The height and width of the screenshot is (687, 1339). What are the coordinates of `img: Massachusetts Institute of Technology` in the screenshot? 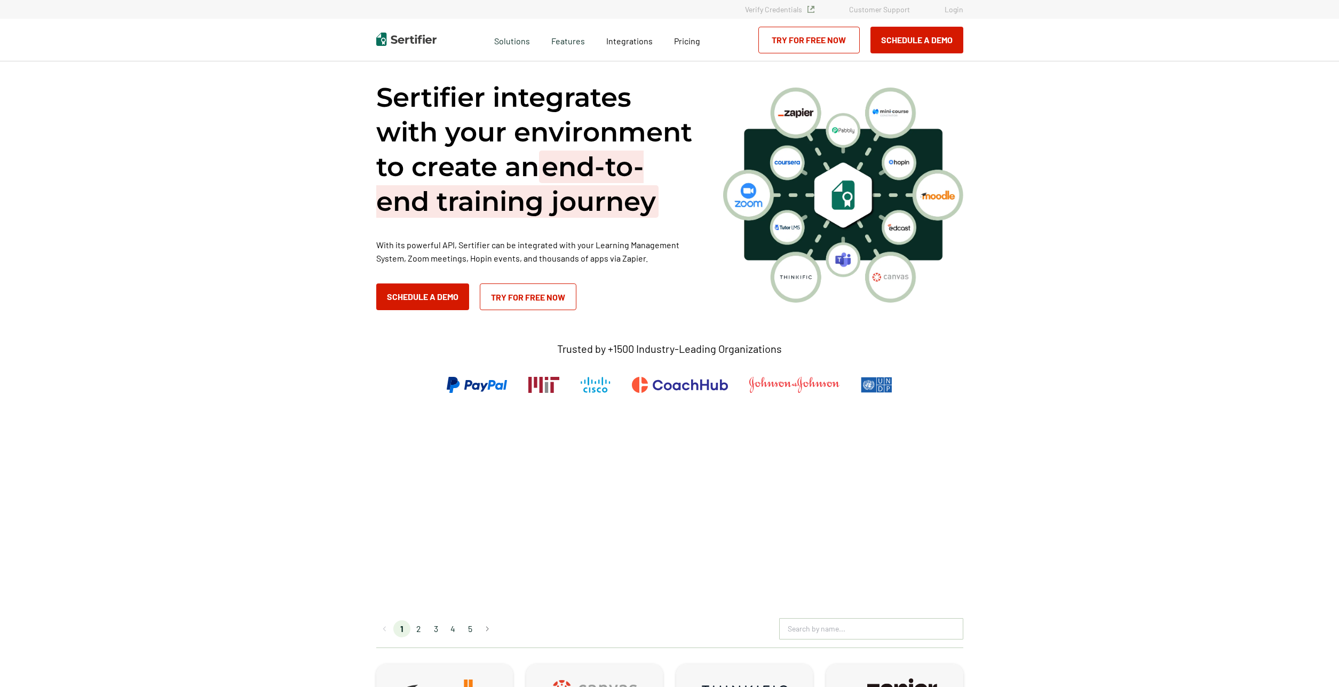 It's located at (544, 385).